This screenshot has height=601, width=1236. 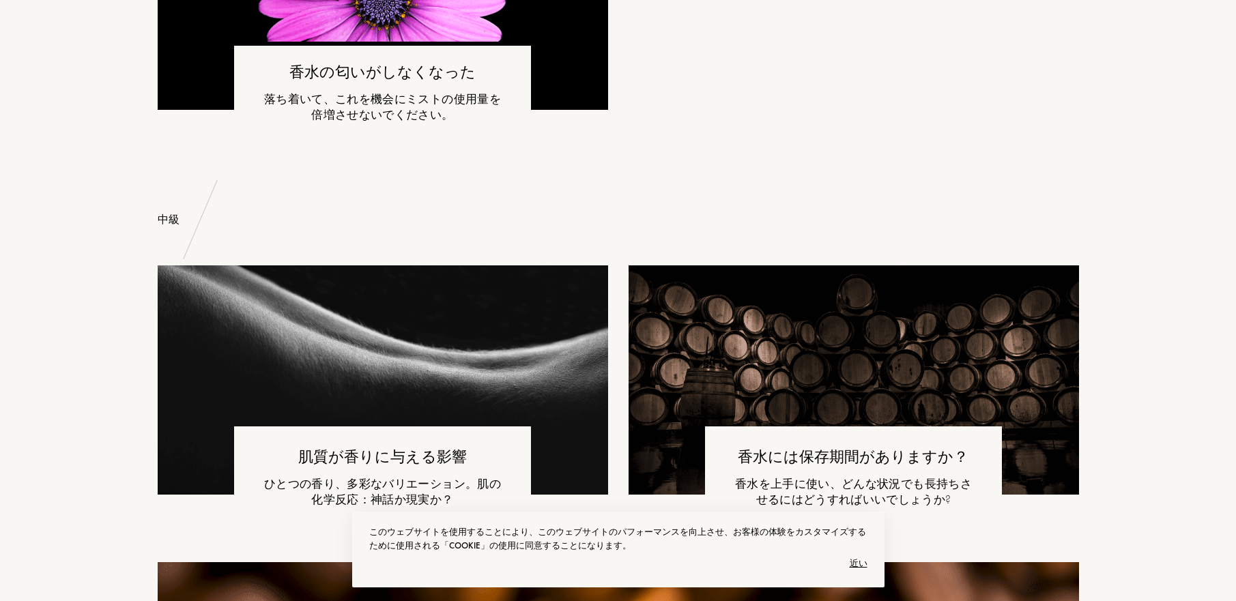 I want to click on font: 近い, so click(x=858, y=563).